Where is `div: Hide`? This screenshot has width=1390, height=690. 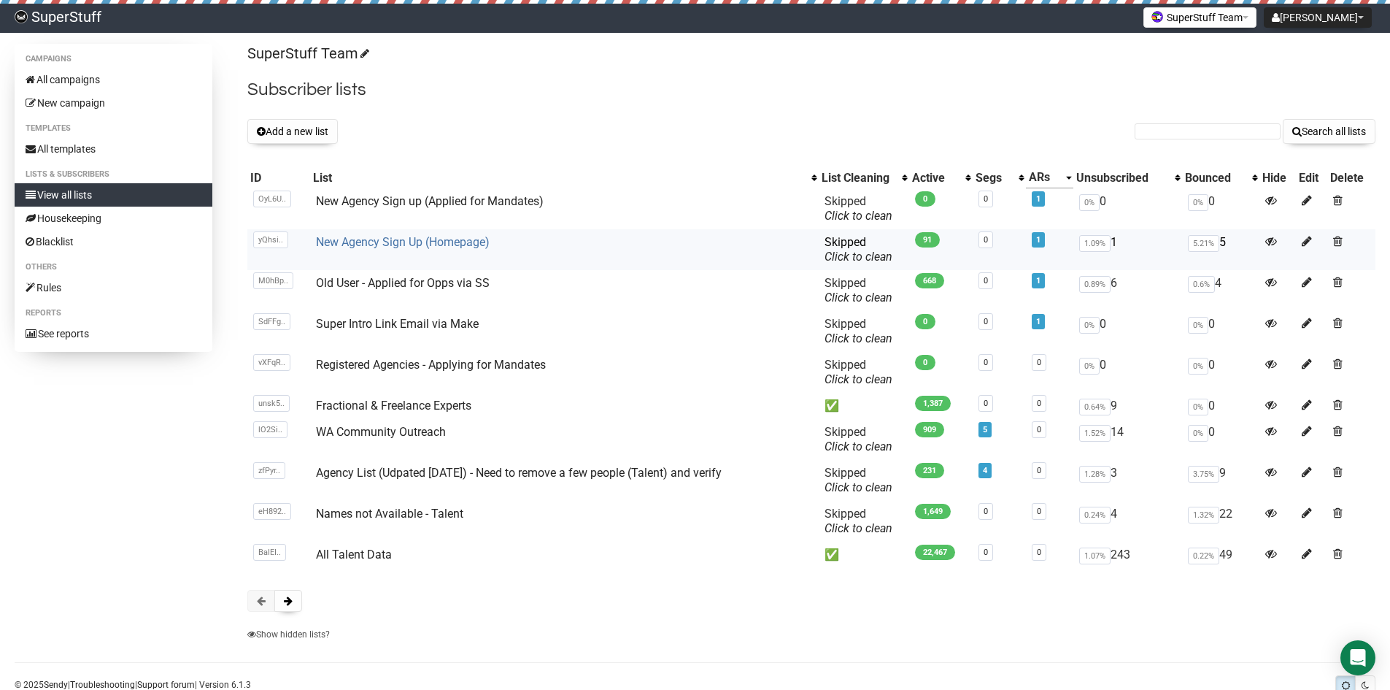
div: Hide is located at coordinates (1278, 178).